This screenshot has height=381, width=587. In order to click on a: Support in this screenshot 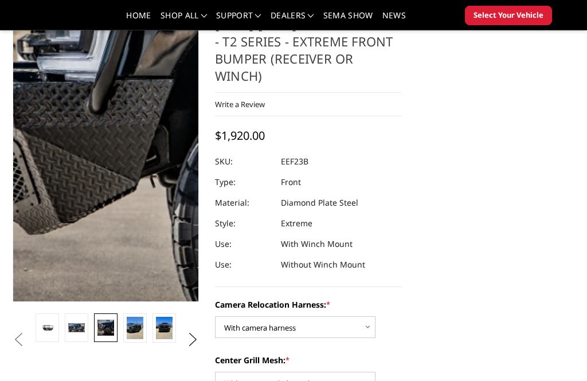, I will do `click(238, 19)`.